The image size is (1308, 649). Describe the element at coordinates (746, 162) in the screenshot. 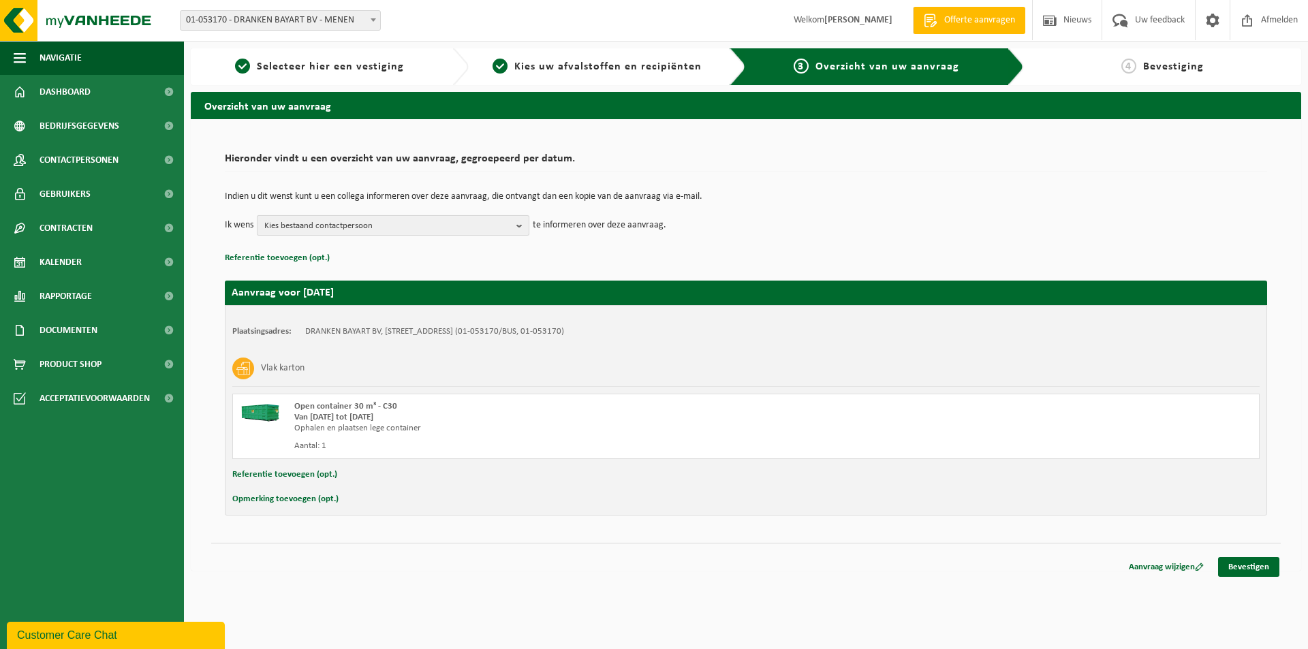

I see `h2: Hieronder vindt u een overzicht van uw aanvraag, gegroepeerd per datum.` at that location.